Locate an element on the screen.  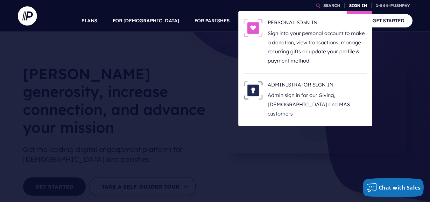
img: ADMINISTRATOR SIGN IN - Illustration is located at coordinates (253, 90).